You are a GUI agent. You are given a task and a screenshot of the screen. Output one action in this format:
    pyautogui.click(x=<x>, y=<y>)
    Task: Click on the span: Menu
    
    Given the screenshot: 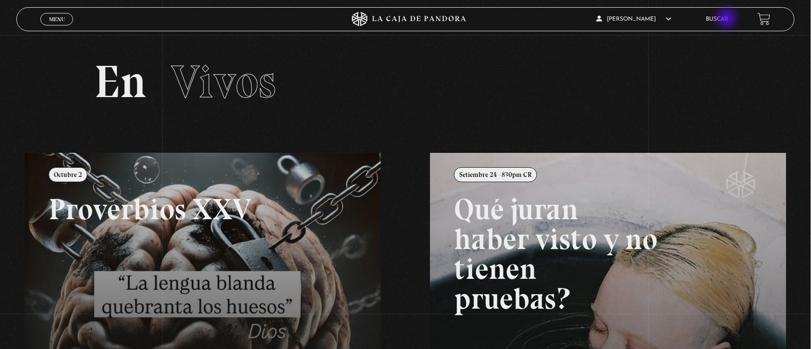 What is the action you would take?
    pyautogui.click(x=57, y=19)
    